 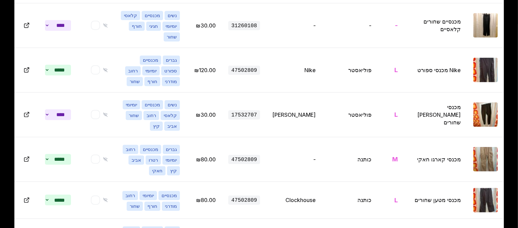 What do you see at coordinates (244, 115) in the screenshot?
I see `span: 17532707` at bounding box center [244, 115].